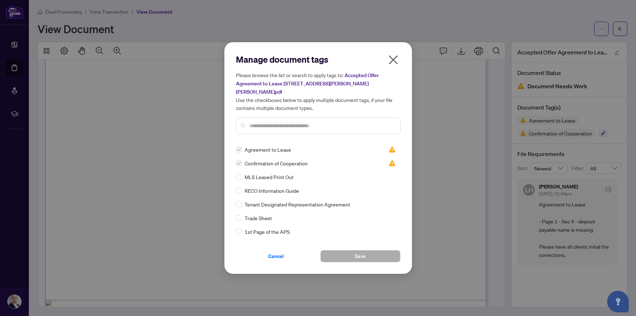  I want to click on span: MLS Leased Print Out, so click(269, 177).